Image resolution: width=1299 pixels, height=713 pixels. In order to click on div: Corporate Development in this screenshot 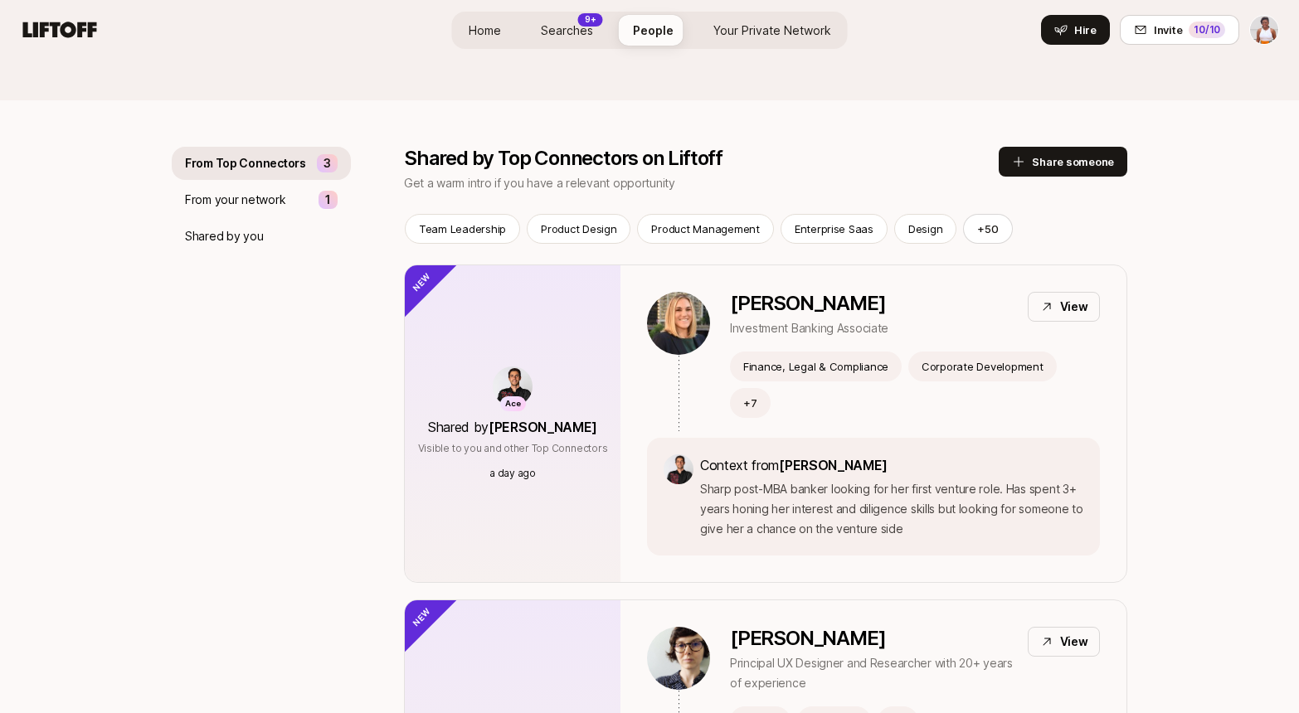, I will do `click(982, 367)`.